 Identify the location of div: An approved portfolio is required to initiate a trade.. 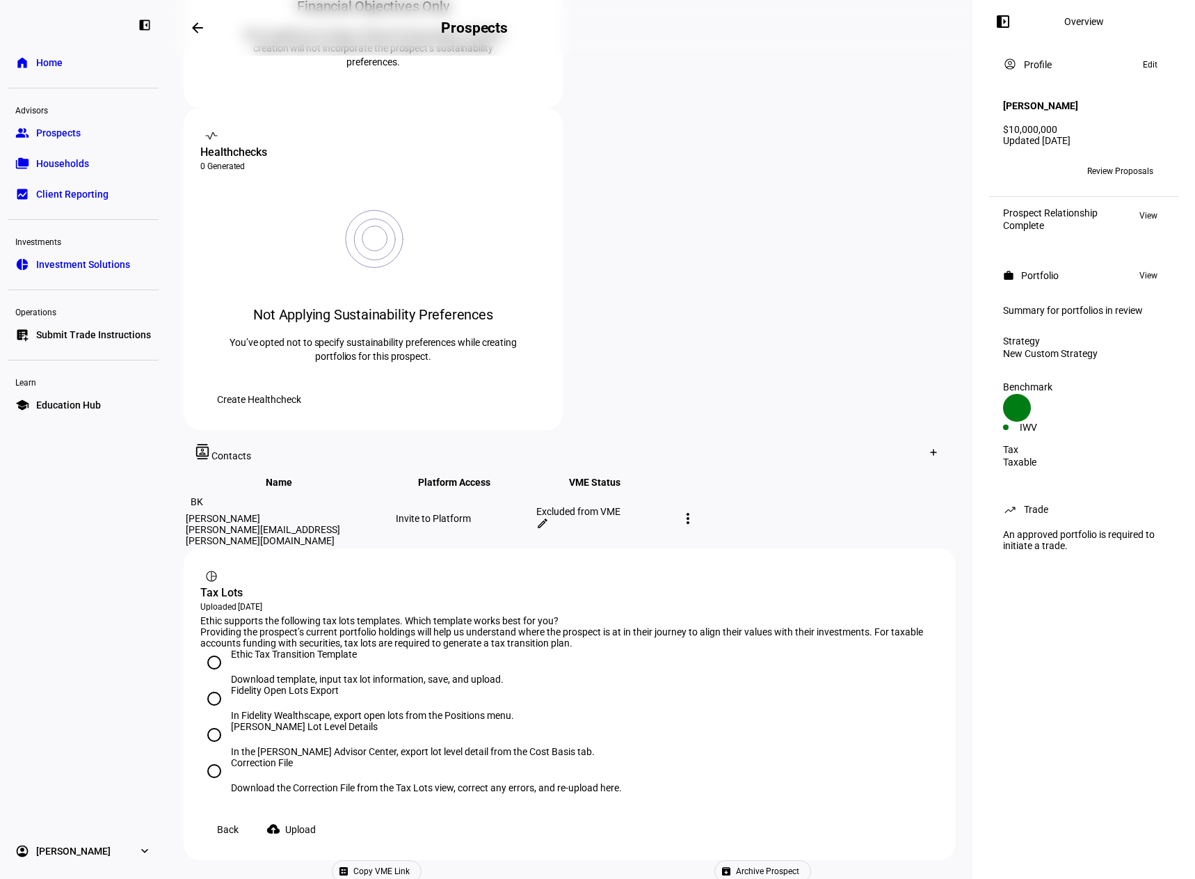
(1084, 540).